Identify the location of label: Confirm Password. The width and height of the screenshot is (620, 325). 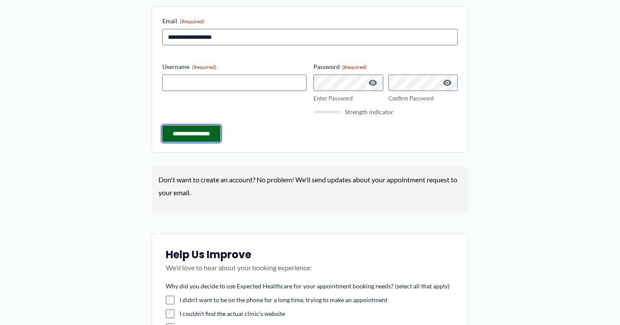
(423, 98).